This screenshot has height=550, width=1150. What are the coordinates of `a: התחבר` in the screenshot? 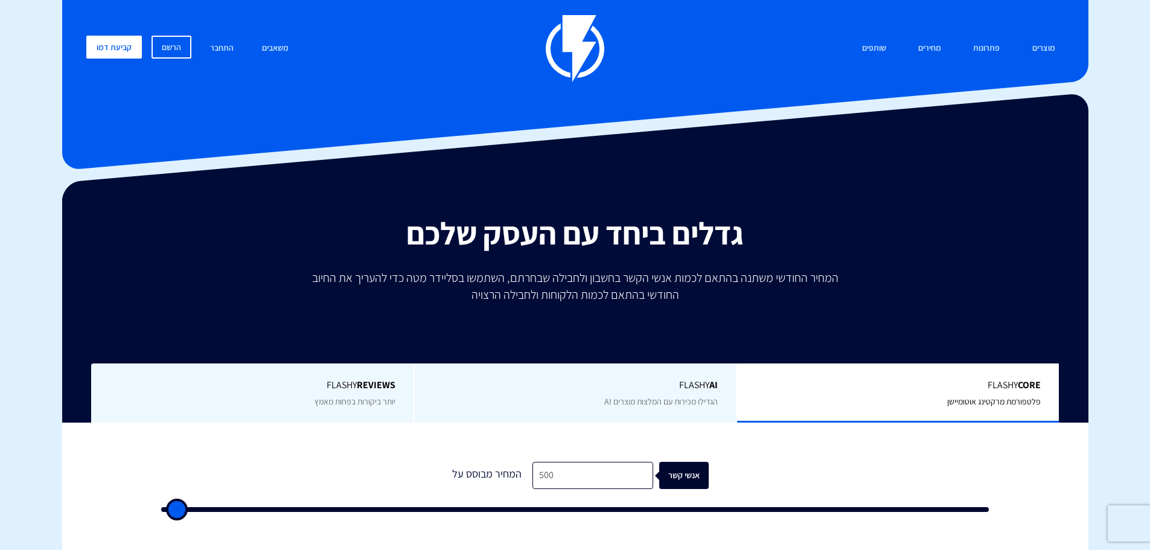 It's located at (222, 48).